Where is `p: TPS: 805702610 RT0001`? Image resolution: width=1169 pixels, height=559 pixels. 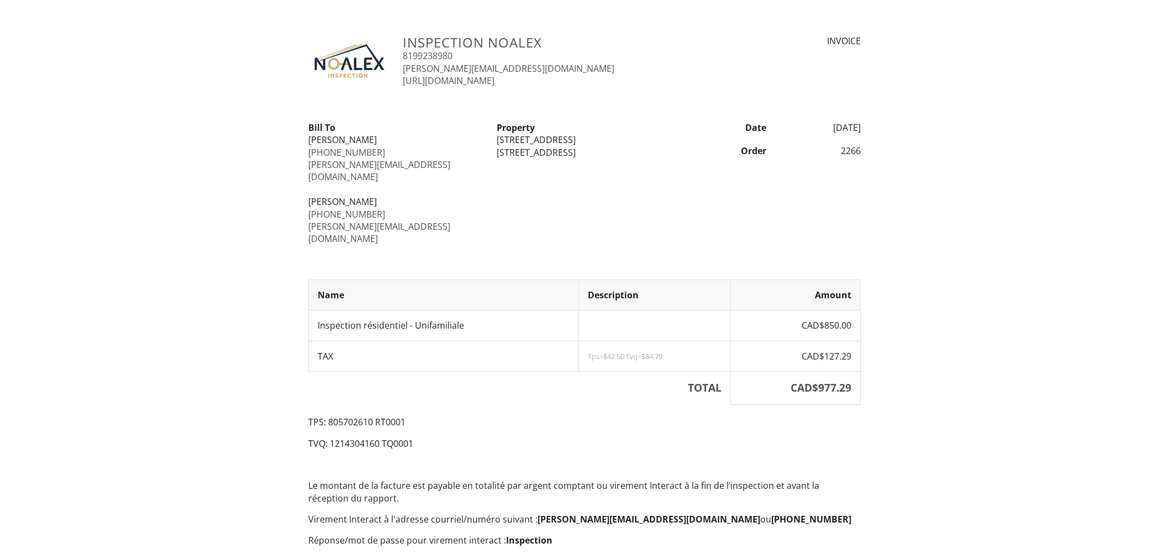
p: TPS: 805702610 RT0001 is located at coordinates (585, 422).